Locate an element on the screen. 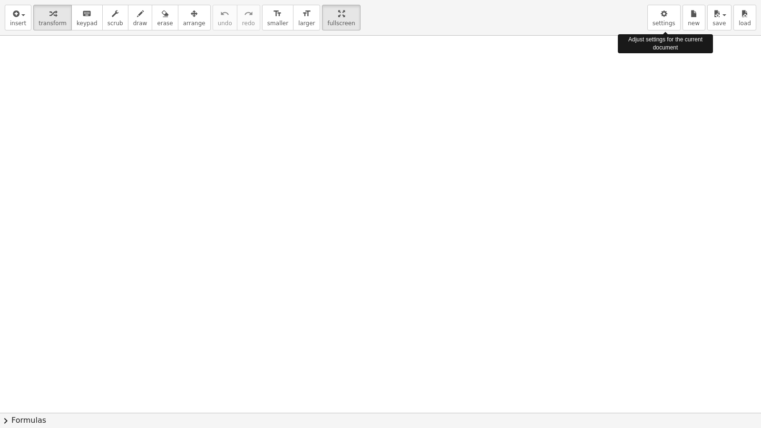 Image resolution: width=761 pixels, height=428 pixels. button: load is located at coordinates (745, 18).